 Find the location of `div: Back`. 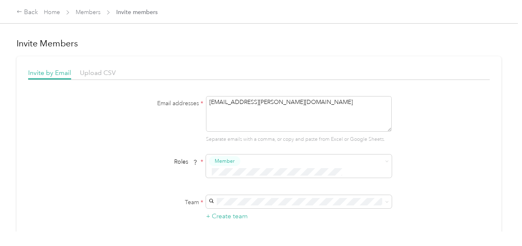

div: Back is located at coordinates (27, 12).